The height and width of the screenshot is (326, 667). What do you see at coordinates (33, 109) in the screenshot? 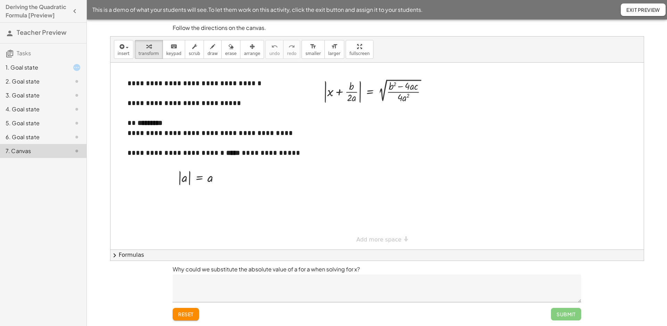
I see `div: 4. Goal state` at bounding box center [33, 109].